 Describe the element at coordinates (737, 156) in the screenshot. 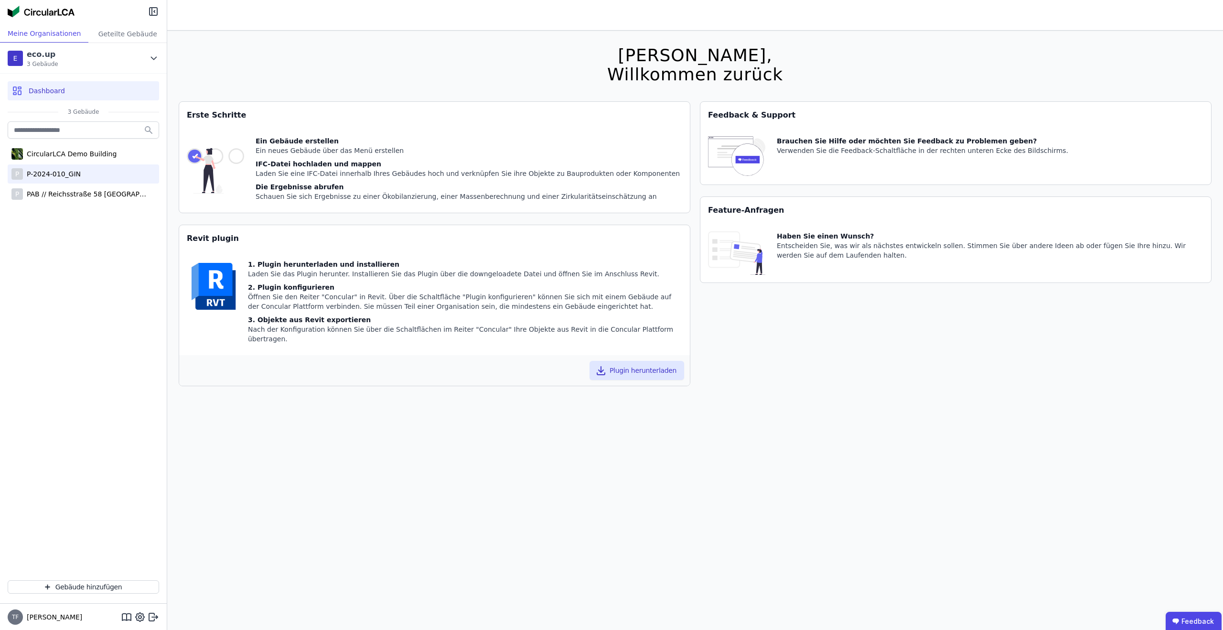

I see `img: feedback-icon-HCTs5lye.svg` at that location.